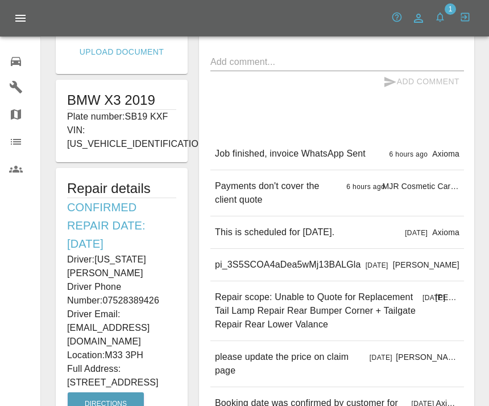 This screenshot has width=489, height=406. What do you see at coordinates (122, 294) in the screenshot?
I see `p: Driver Phone Number: 07528389426` at bounding box center [122, 294].